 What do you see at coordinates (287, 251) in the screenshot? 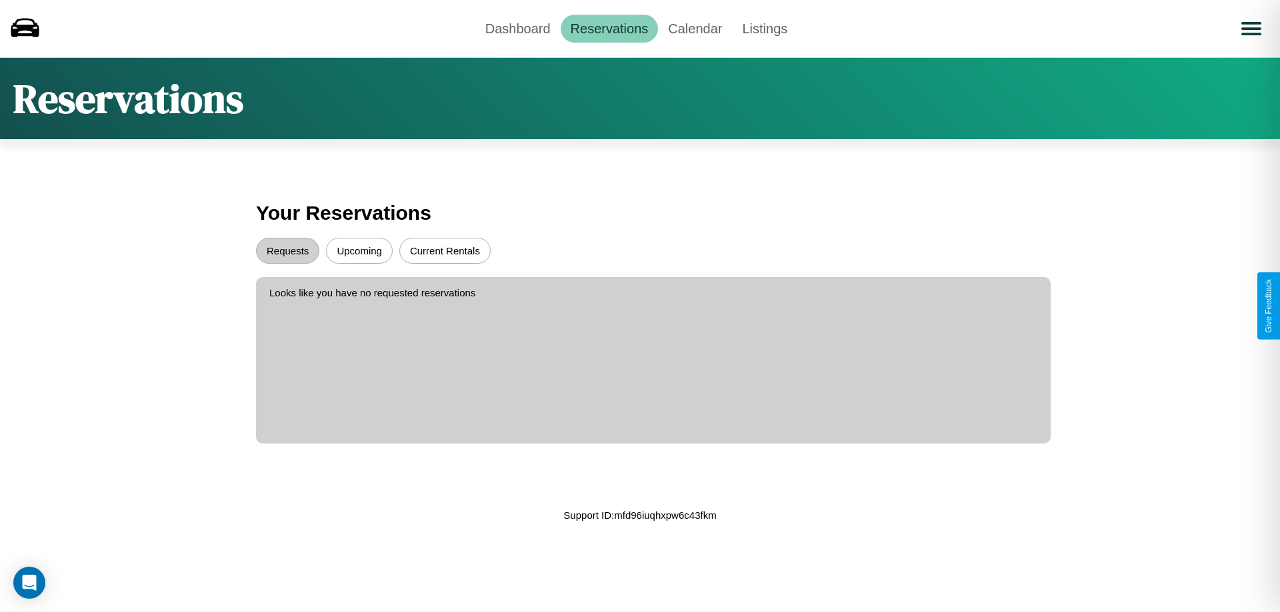
I see `button: Requests` at bounding box center [287, 251].